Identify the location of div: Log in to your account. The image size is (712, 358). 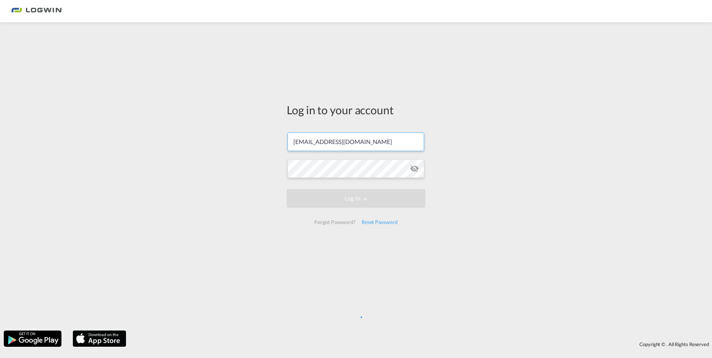
(356, 110).